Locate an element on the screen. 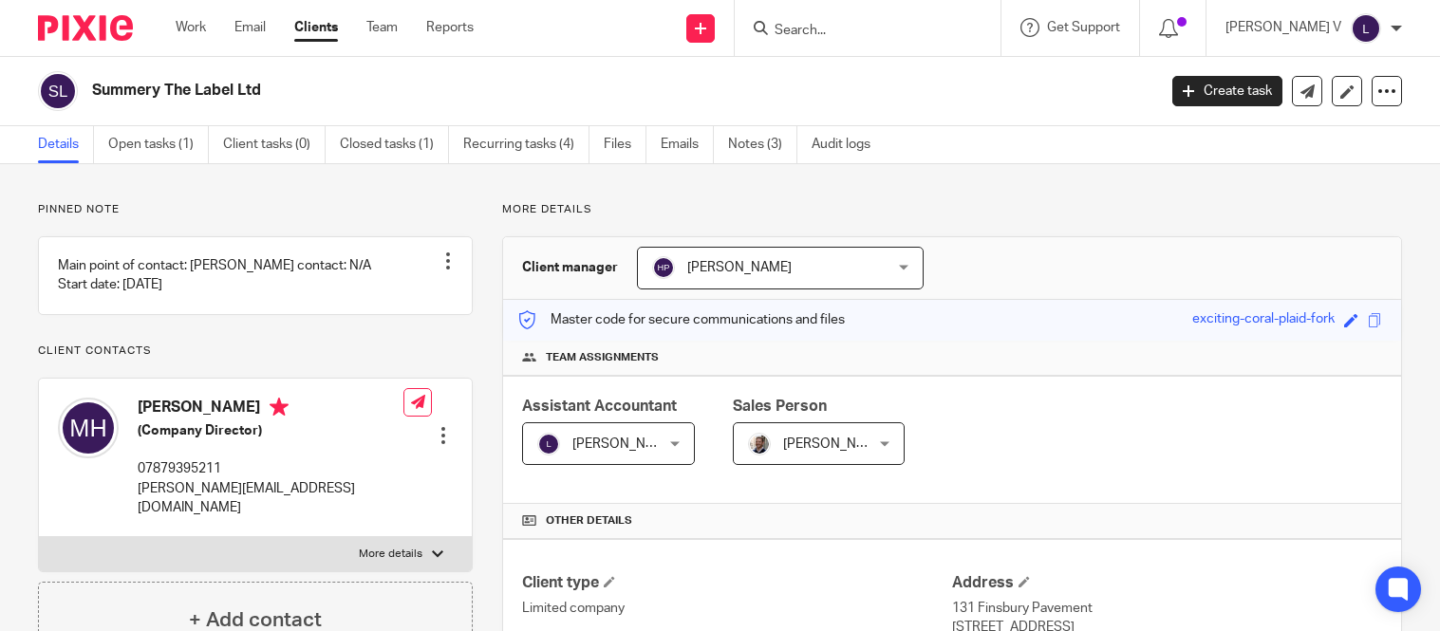 The width and height of the screenshot is (1440, 631). a: Notes (3) is located at coordinates (762, 144).